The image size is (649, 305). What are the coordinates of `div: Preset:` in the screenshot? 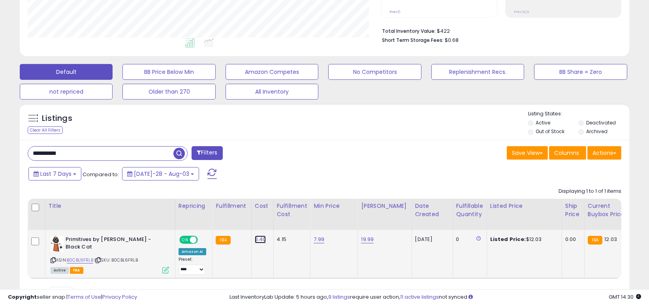 It's located at (192, 266).